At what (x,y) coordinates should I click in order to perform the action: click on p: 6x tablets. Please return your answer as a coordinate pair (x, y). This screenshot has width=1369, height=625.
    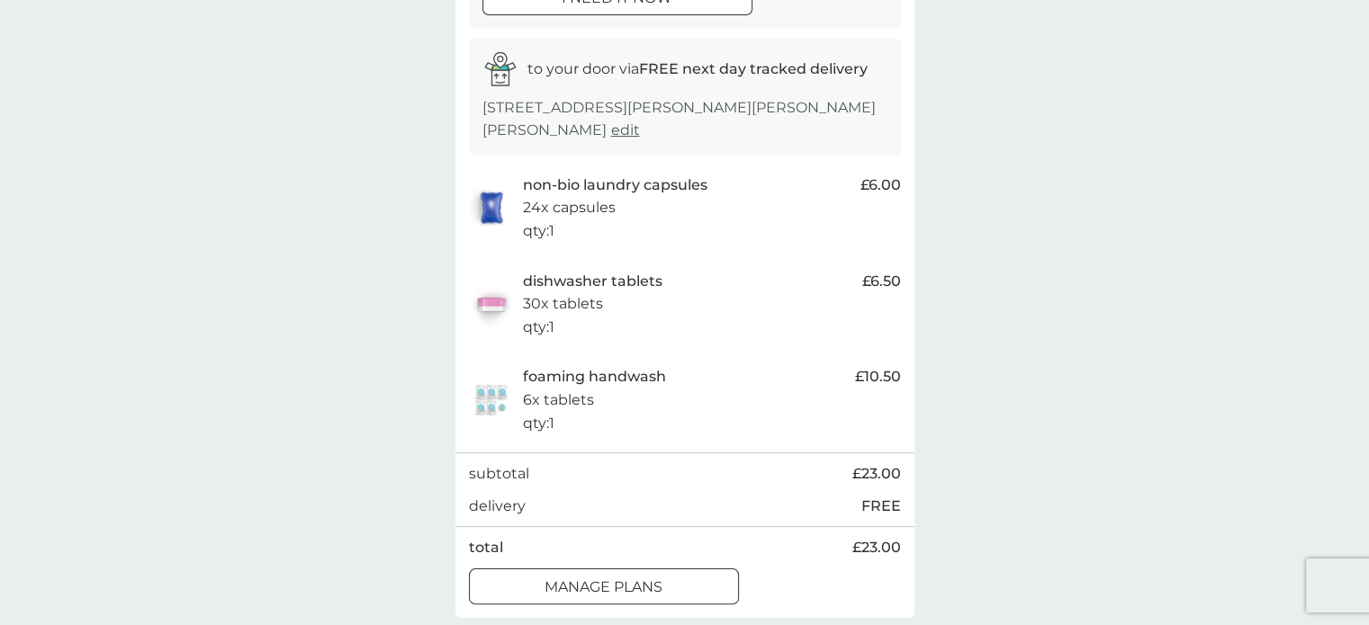
    Looking at the image, I should click on (558, 400).